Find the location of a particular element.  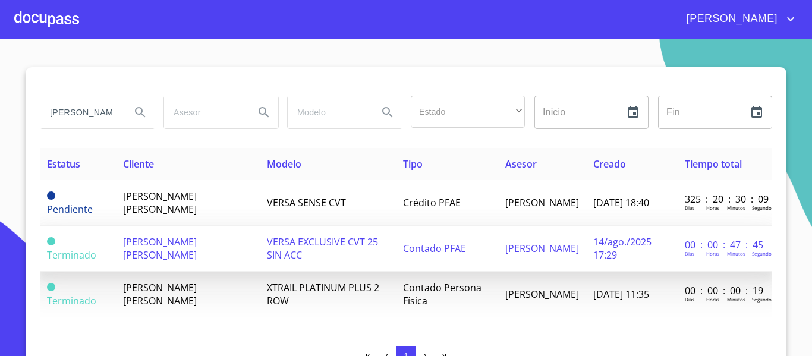

span: Cliente is located at coordinates (138, 164).